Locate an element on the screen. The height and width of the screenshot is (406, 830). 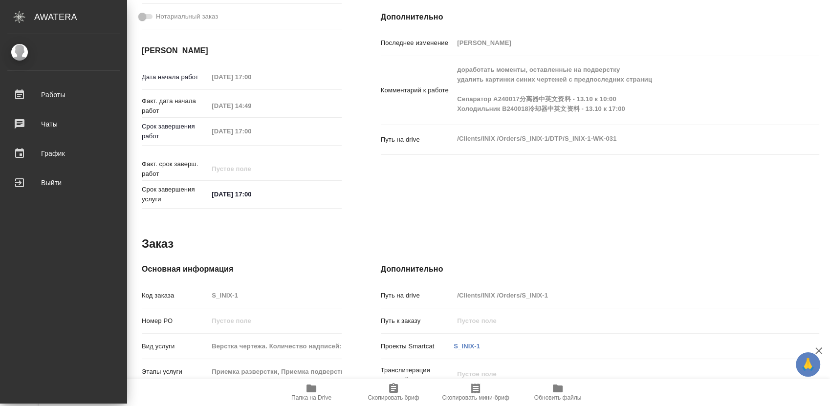
p: Проекты Smartcat is located at coordinates (417, 347).